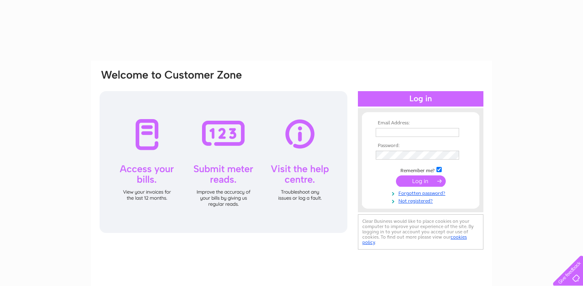  I want to click on th: Password:, so click(420, 146).